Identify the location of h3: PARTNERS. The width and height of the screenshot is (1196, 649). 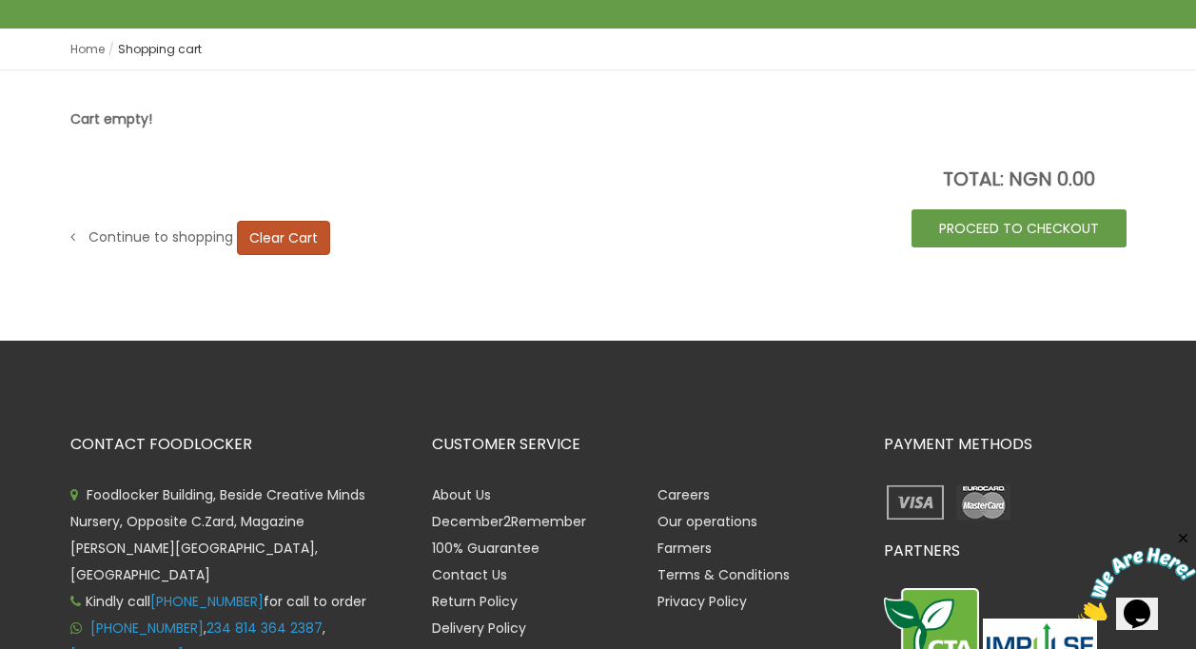
(1005, 551).